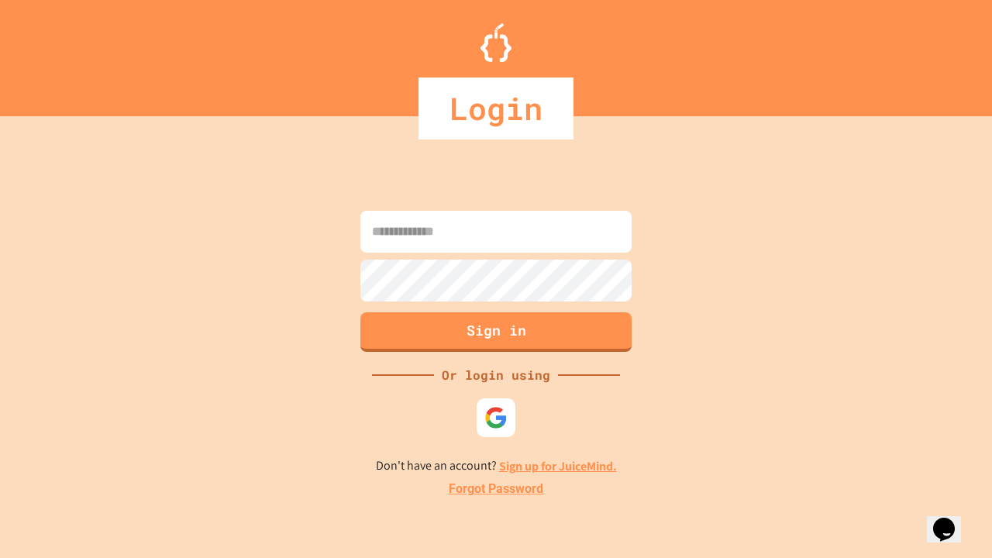 The height and width of the screenshot is (558, 992). Describe the element at coordinates (496, 375) in the screenshot. I see `div: Or login using` at that location.